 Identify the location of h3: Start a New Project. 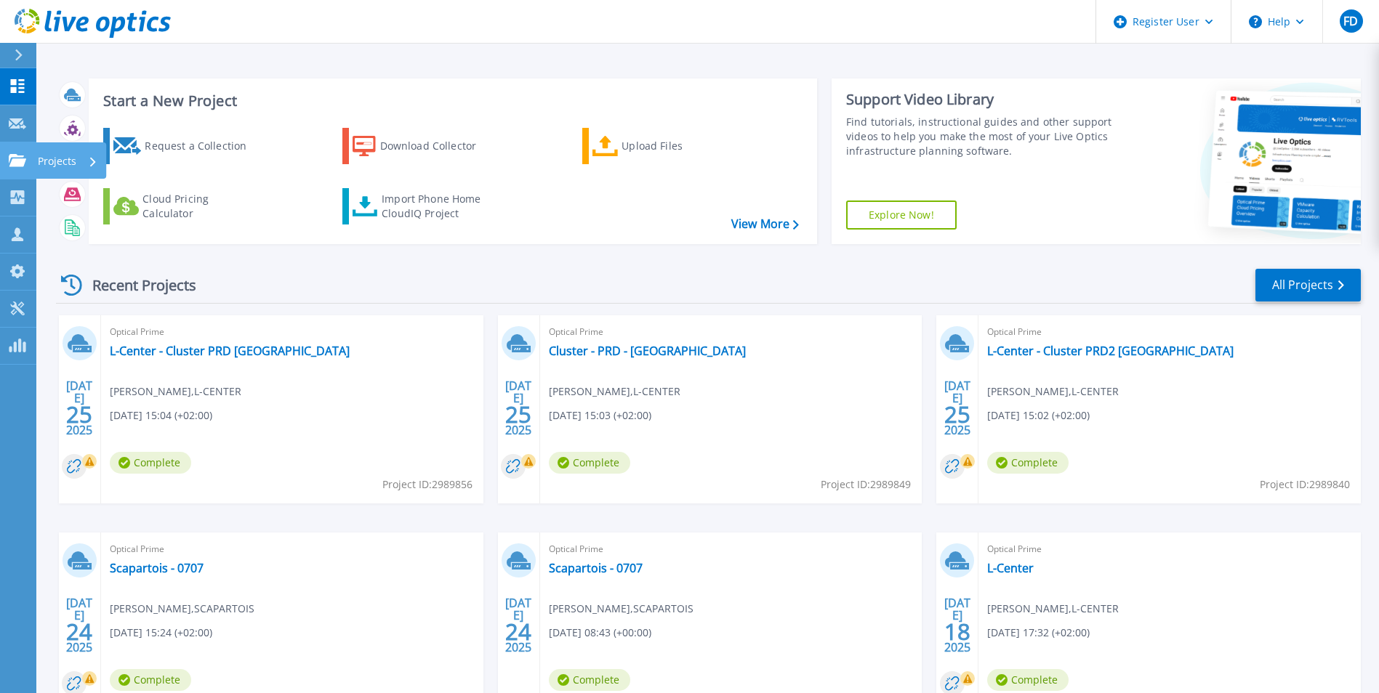
(451, 101).